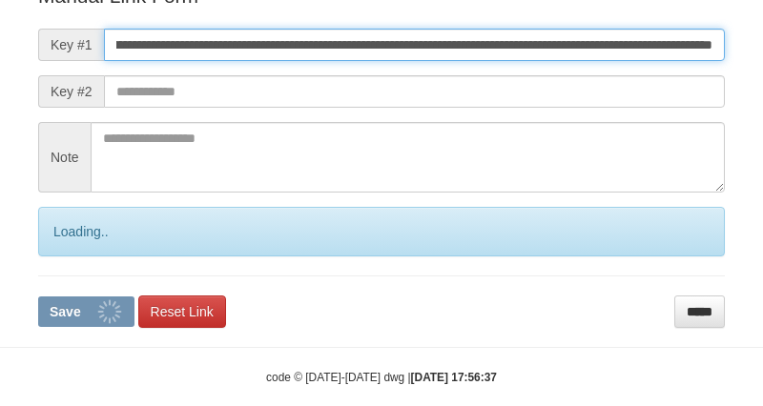  What do you see at coordinates (86, 312) in the screenshot?
I see `button: Save` at bounding box center [86, 312].